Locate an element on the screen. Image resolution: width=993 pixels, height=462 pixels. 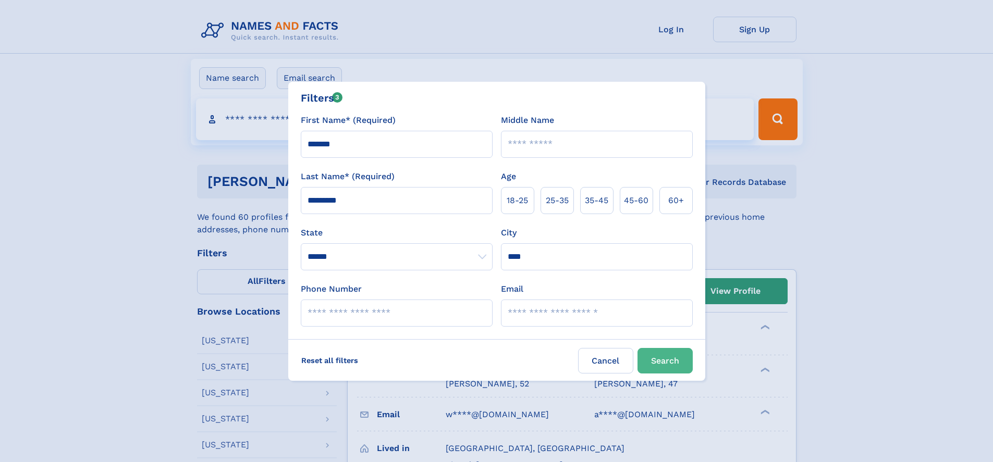
span: 60+ is located at coordinates (676, 201).